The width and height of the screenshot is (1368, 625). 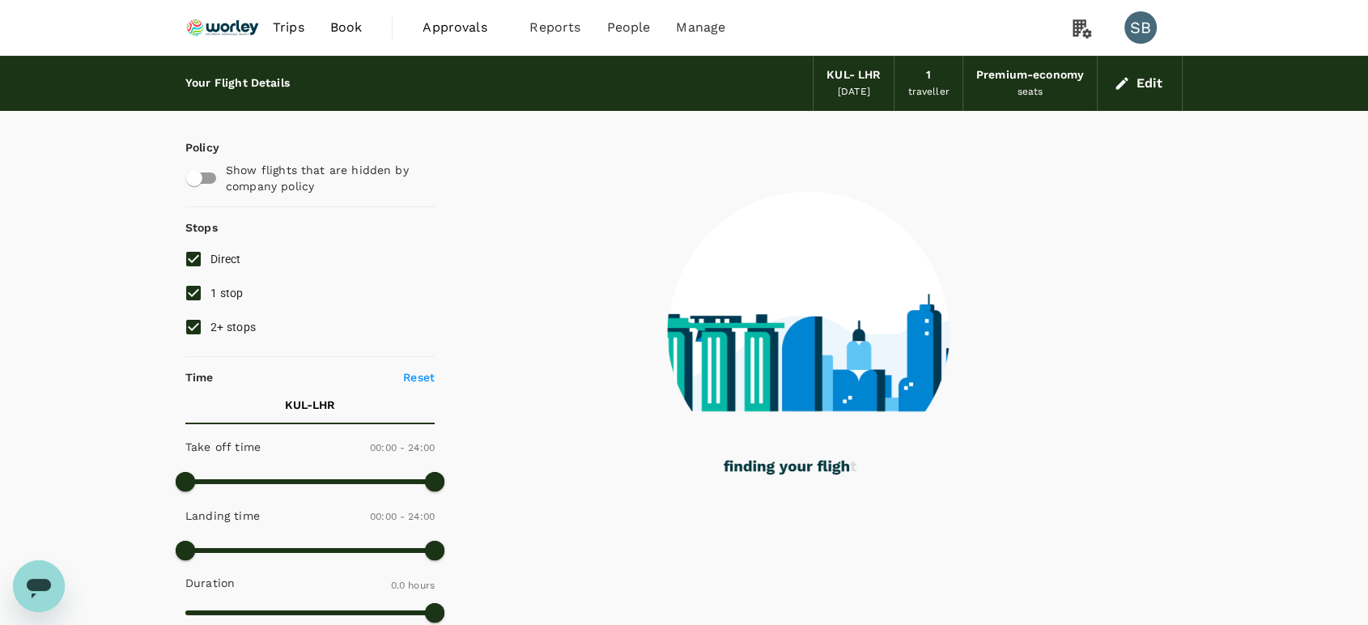 I want to click on p: Landing time, so click(x=223, y=515).